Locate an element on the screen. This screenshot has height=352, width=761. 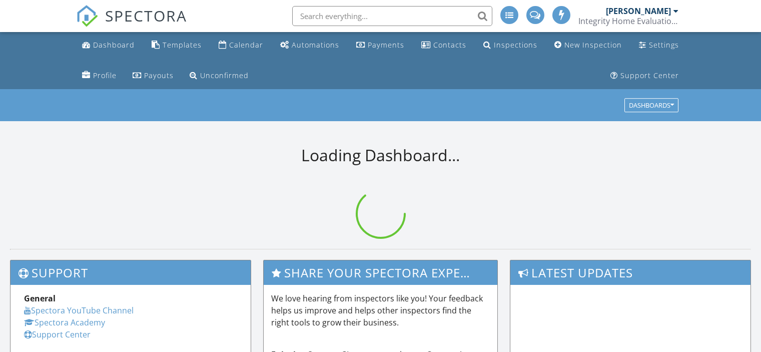
div: Unconfirmed is located at coordinates (224, 75).